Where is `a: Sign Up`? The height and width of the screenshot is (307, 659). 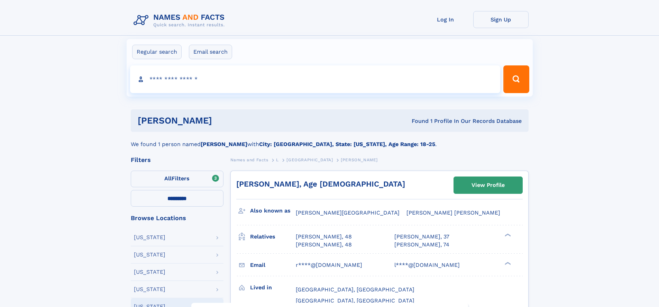 a: Sign Up is located at coordinates (501, 19).